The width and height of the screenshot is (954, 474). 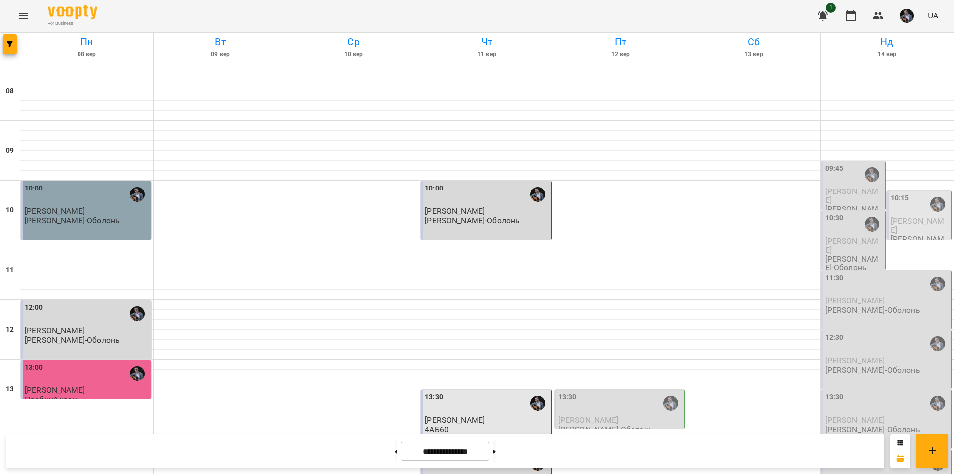 I want to click on h6: Вт, so click(x=220, y=42).